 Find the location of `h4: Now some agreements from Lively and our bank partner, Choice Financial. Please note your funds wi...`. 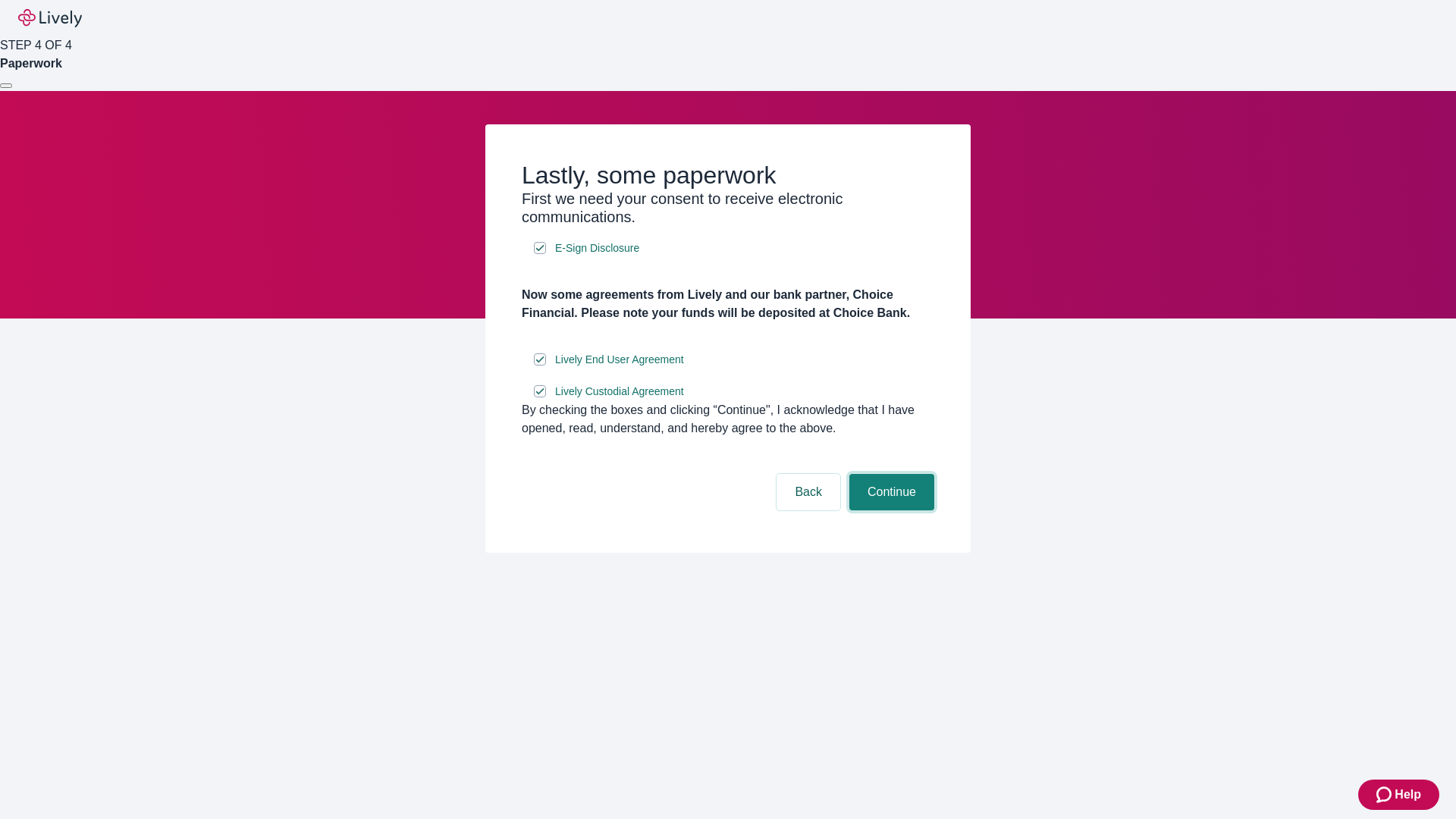

h4: Now some agreements from Lively and our bank partner, Choice Financial. Please note your funds wi... is located at coordinates (728, 304).